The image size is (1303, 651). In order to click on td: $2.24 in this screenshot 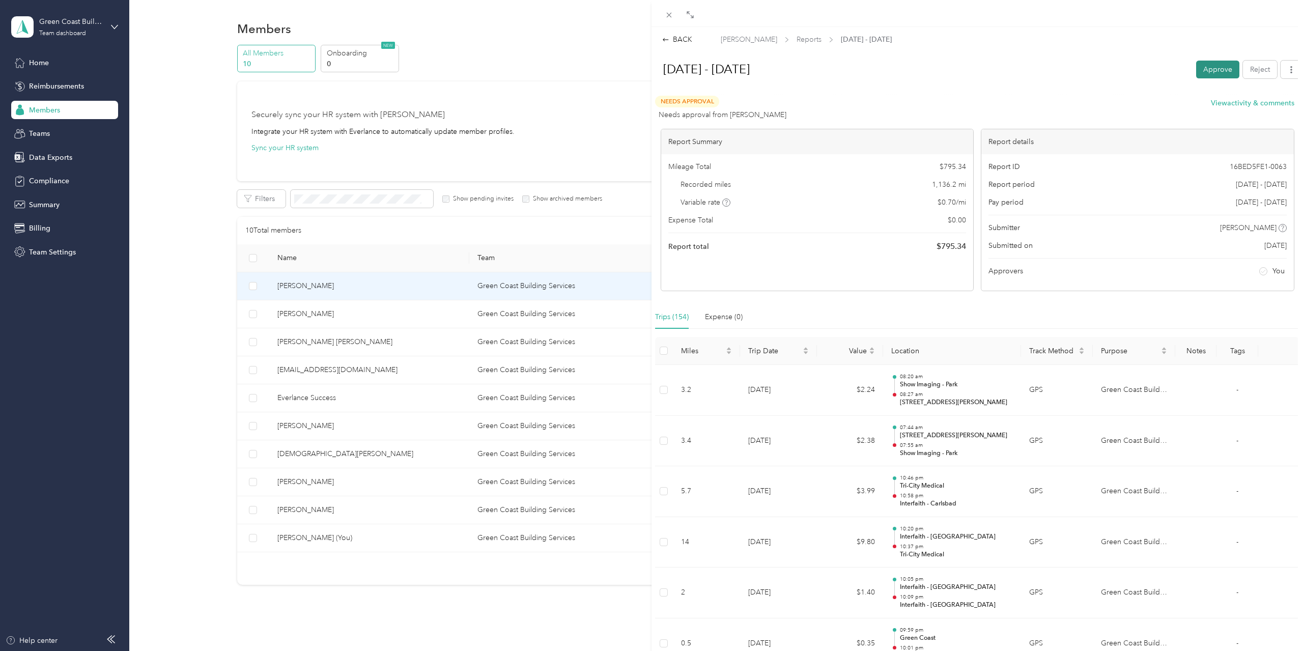, I will do `click(850, 390)`.